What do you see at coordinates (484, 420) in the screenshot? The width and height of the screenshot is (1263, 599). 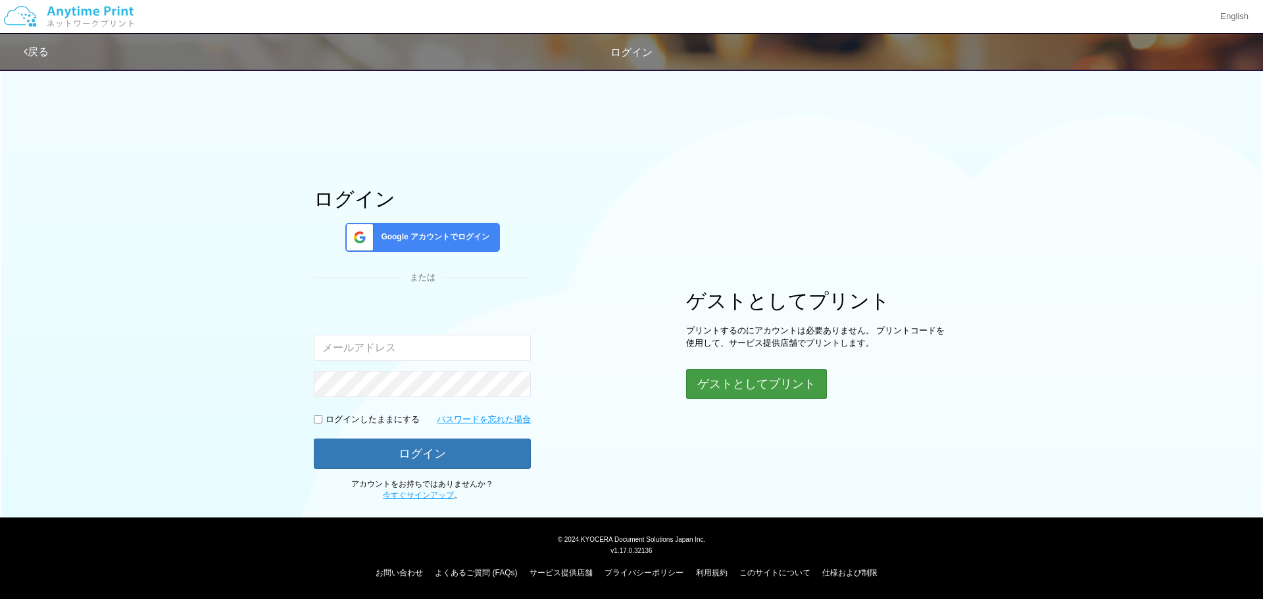 I see `a: パスワードを忘れた場合` at bounding box center [484, 420].